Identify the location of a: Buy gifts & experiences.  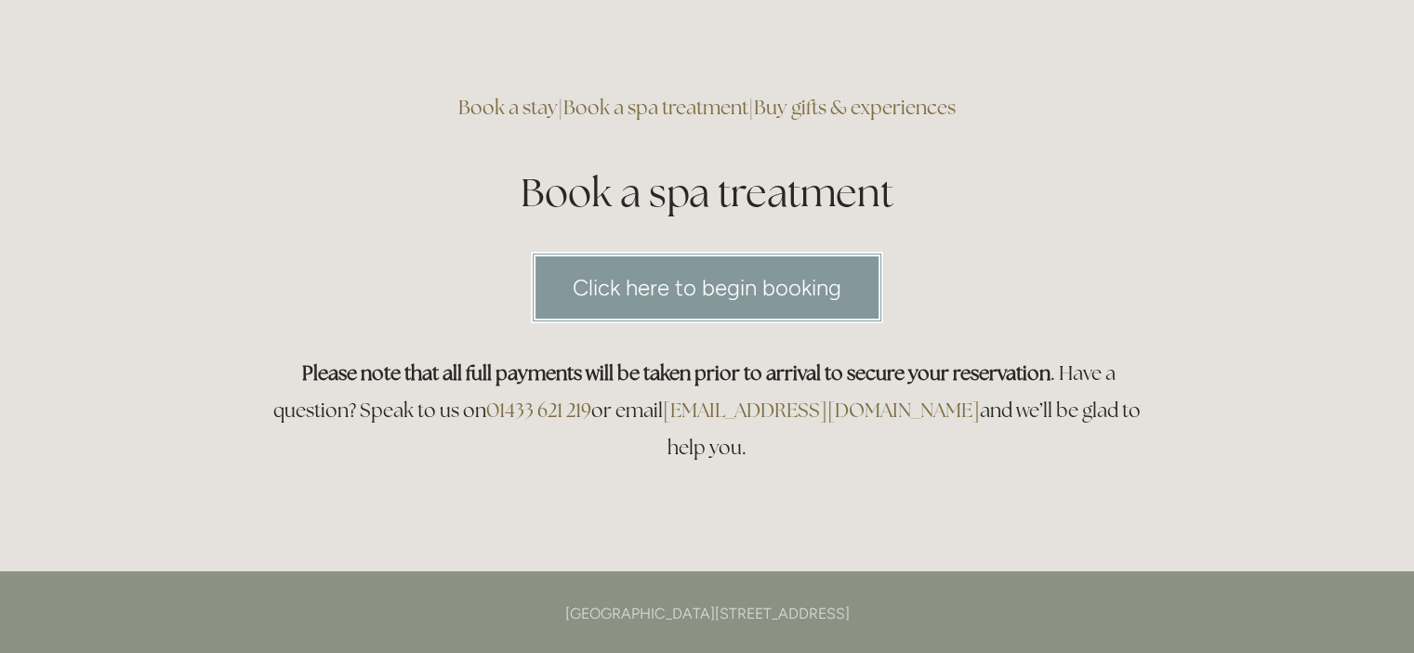
(854, 107).